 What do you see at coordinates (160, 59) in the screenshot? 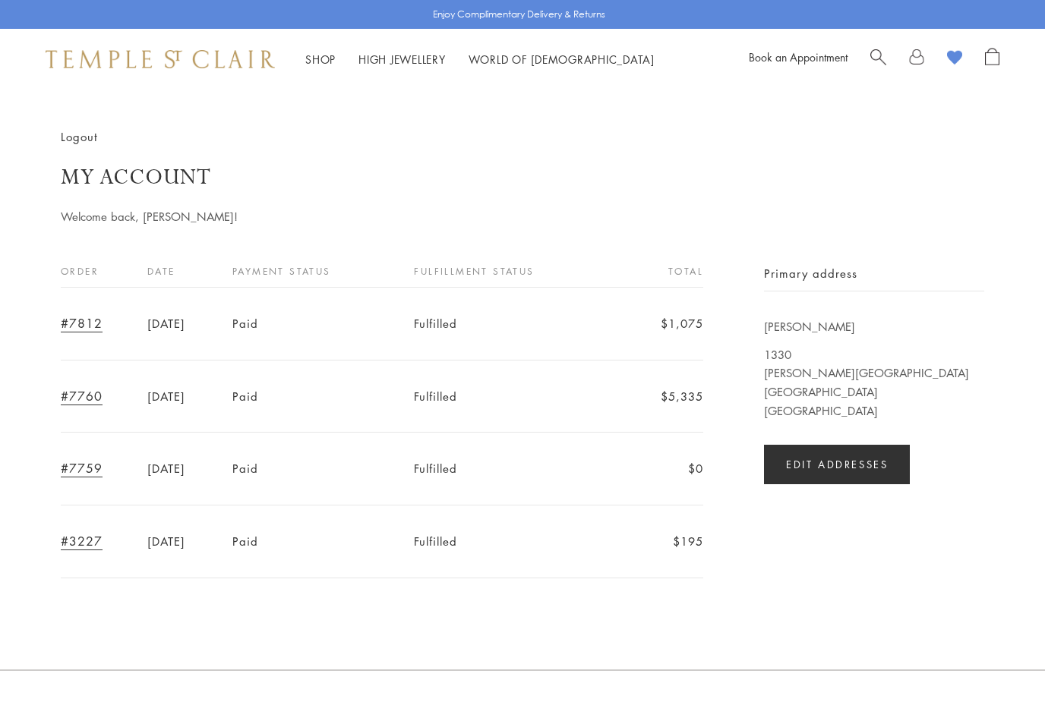
I see `img: Temple St. Clair` at bounding box center [160, 59].